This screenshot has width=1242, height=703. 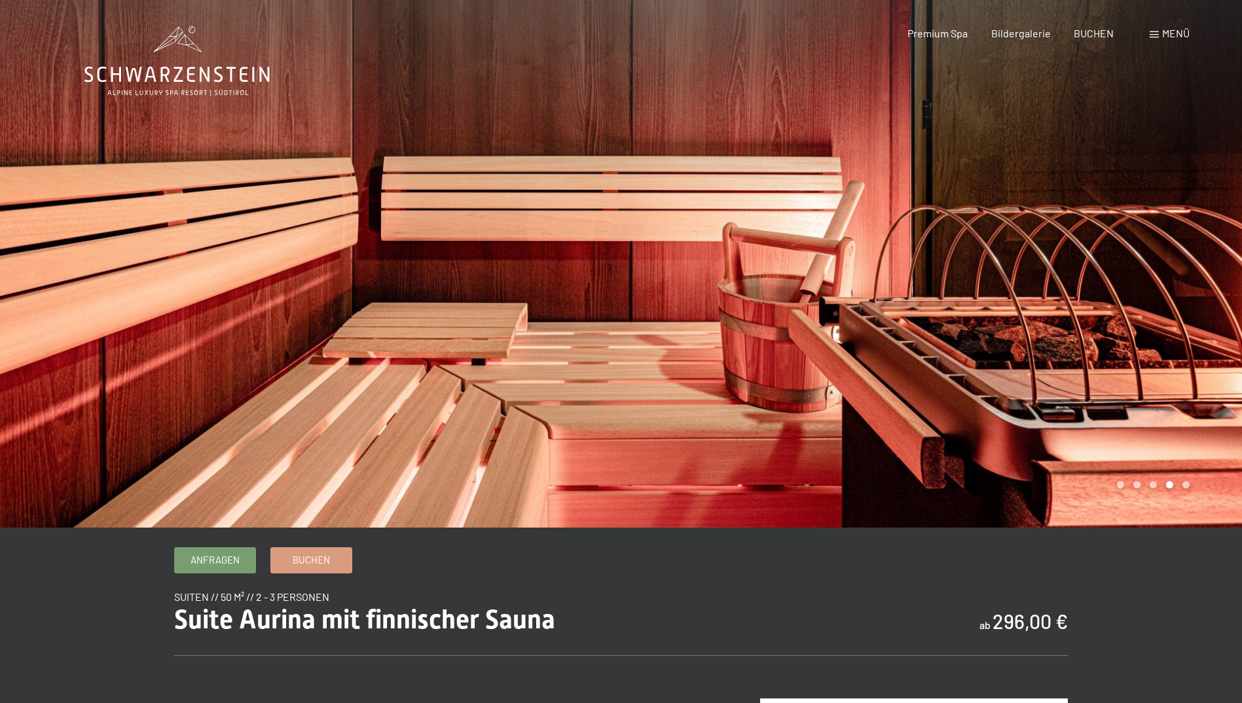 What do you see at coordinates (1176, 33) in the screenshot?
I see `span: Menü` at bounding box center [1176, 33].